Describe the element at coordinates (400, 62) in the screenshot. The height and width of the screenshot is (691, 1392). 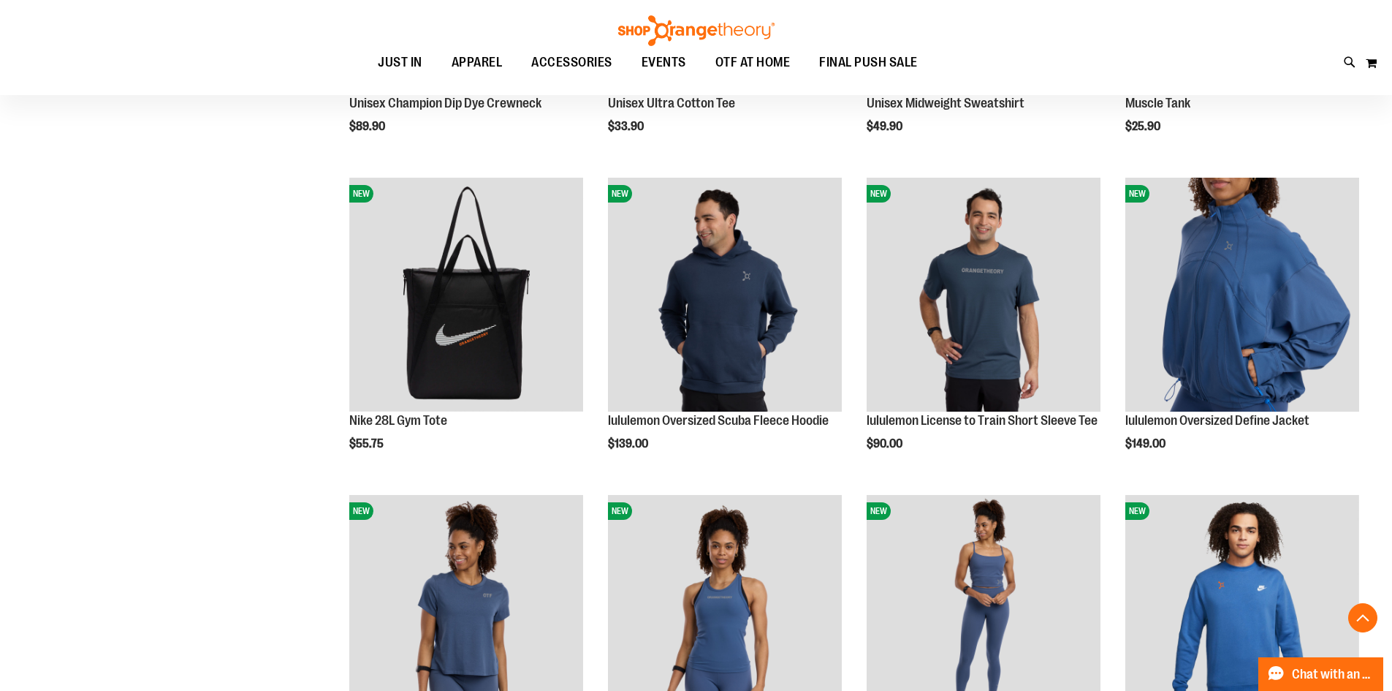
I see `span: JUST IN` at that location.